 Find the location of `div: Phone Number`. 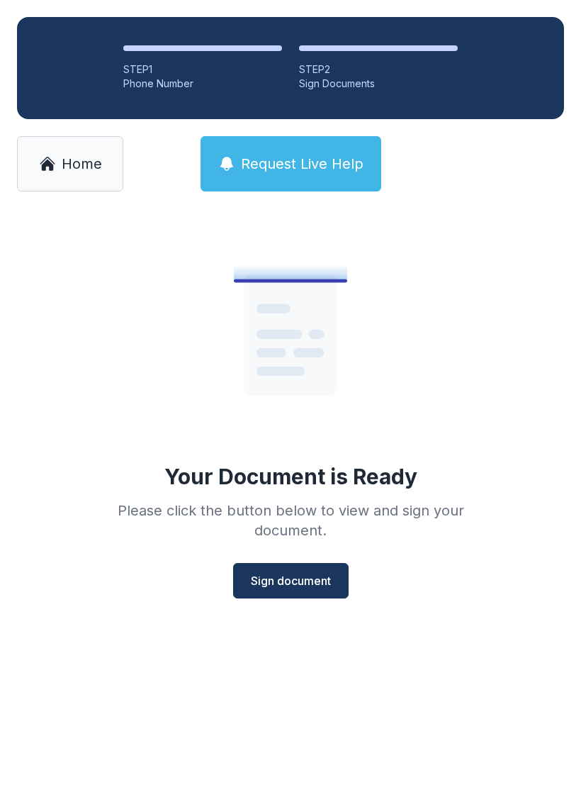

div: Phone Number is located at coordinates (203, 84).